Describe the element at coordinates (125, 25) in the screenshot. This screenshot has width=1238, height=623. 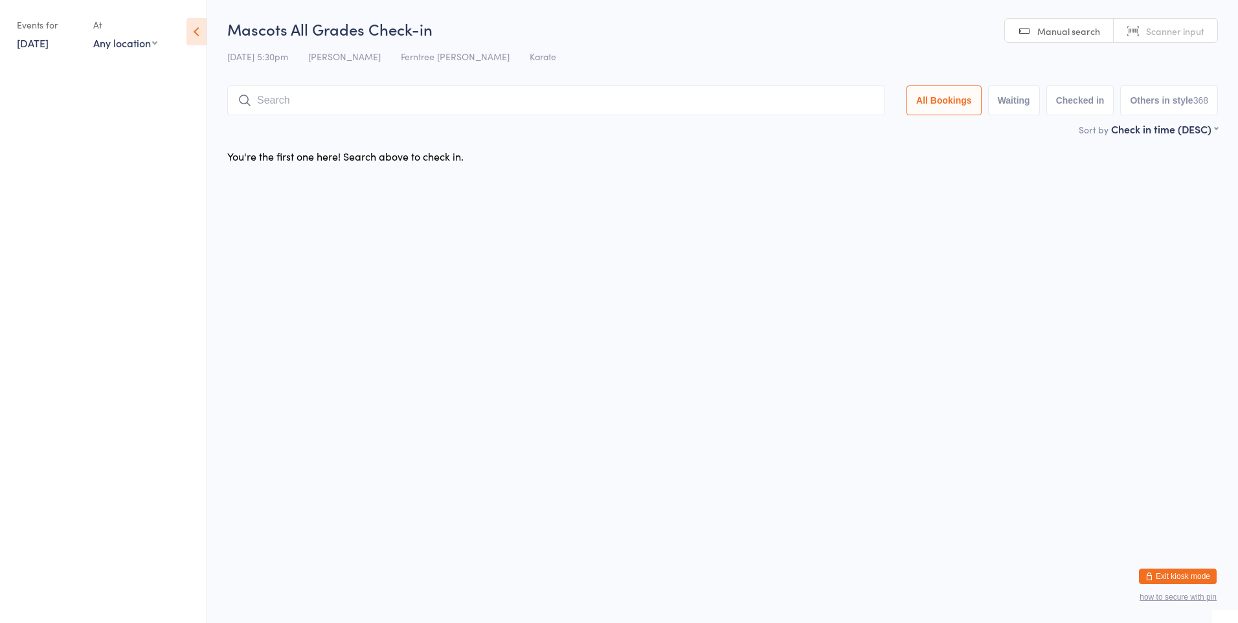
I see `div: At` at that location.